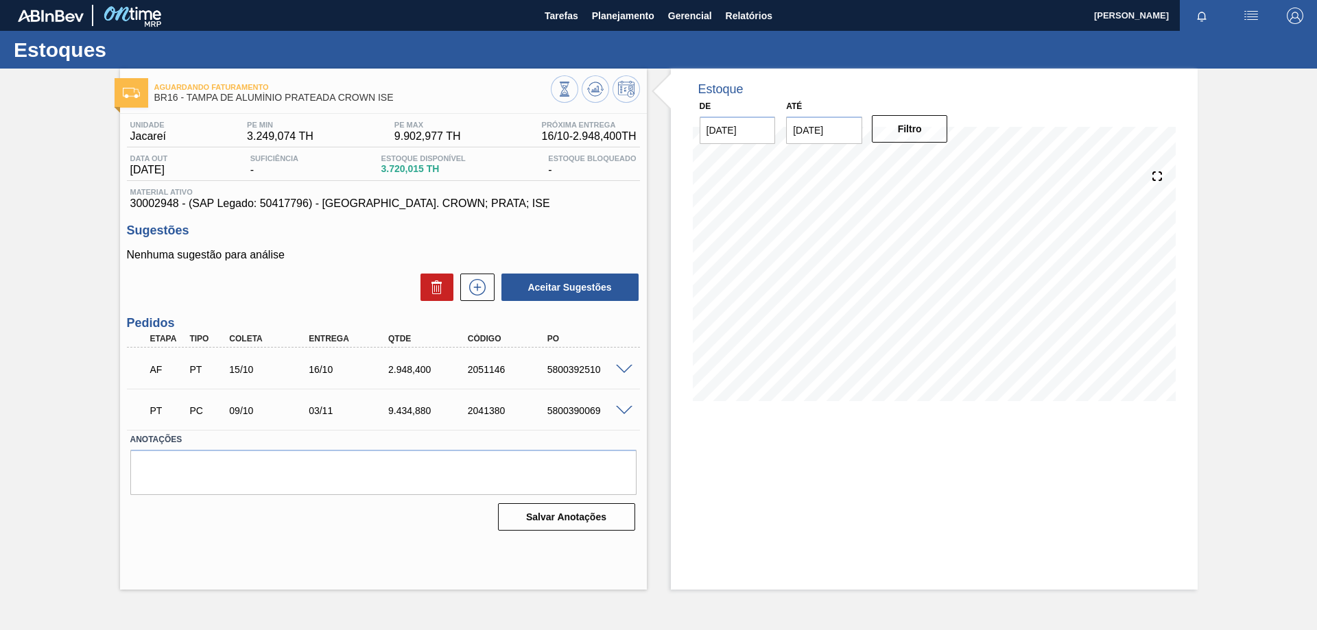 The height and width of the screenshot is (630, 1317). What do you see at coordinates (353, 87) in the screenshot?
I see `span: Aguardando Faturamento` at bounding box center [353, 87].